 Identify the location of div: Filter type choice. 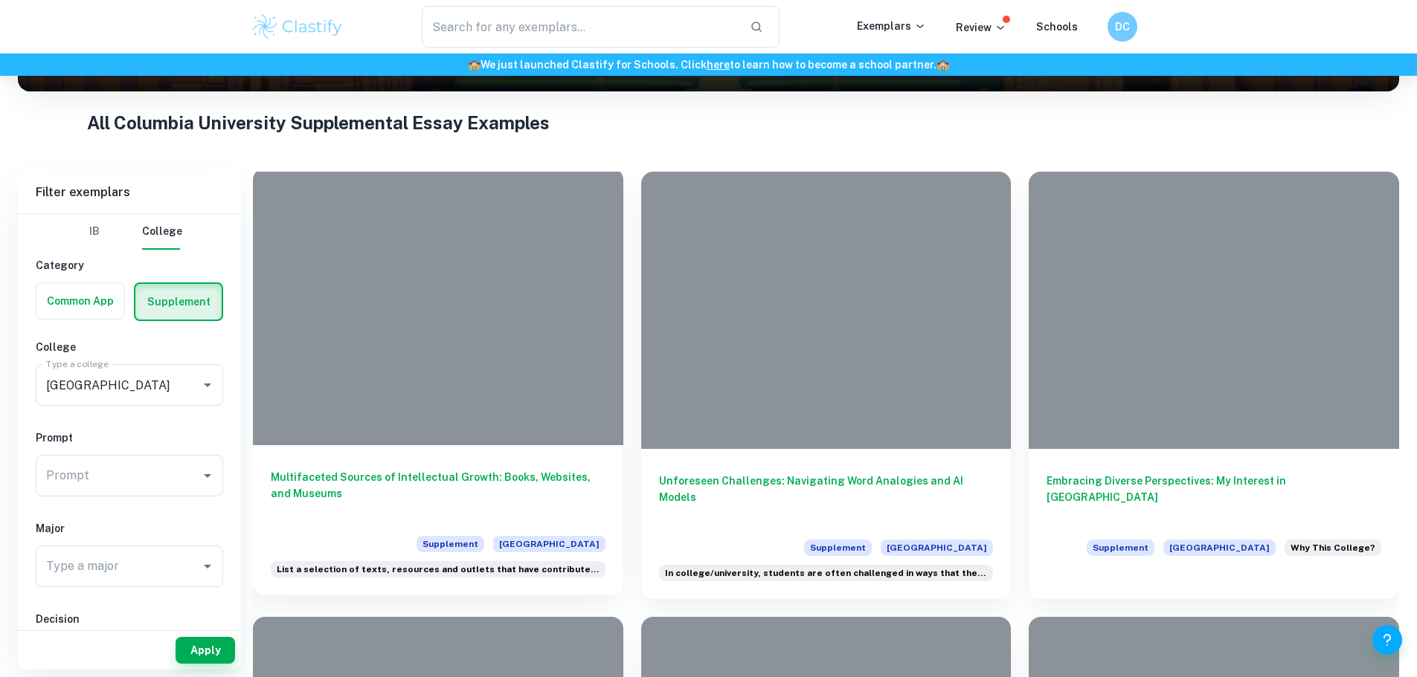
(129, 232).